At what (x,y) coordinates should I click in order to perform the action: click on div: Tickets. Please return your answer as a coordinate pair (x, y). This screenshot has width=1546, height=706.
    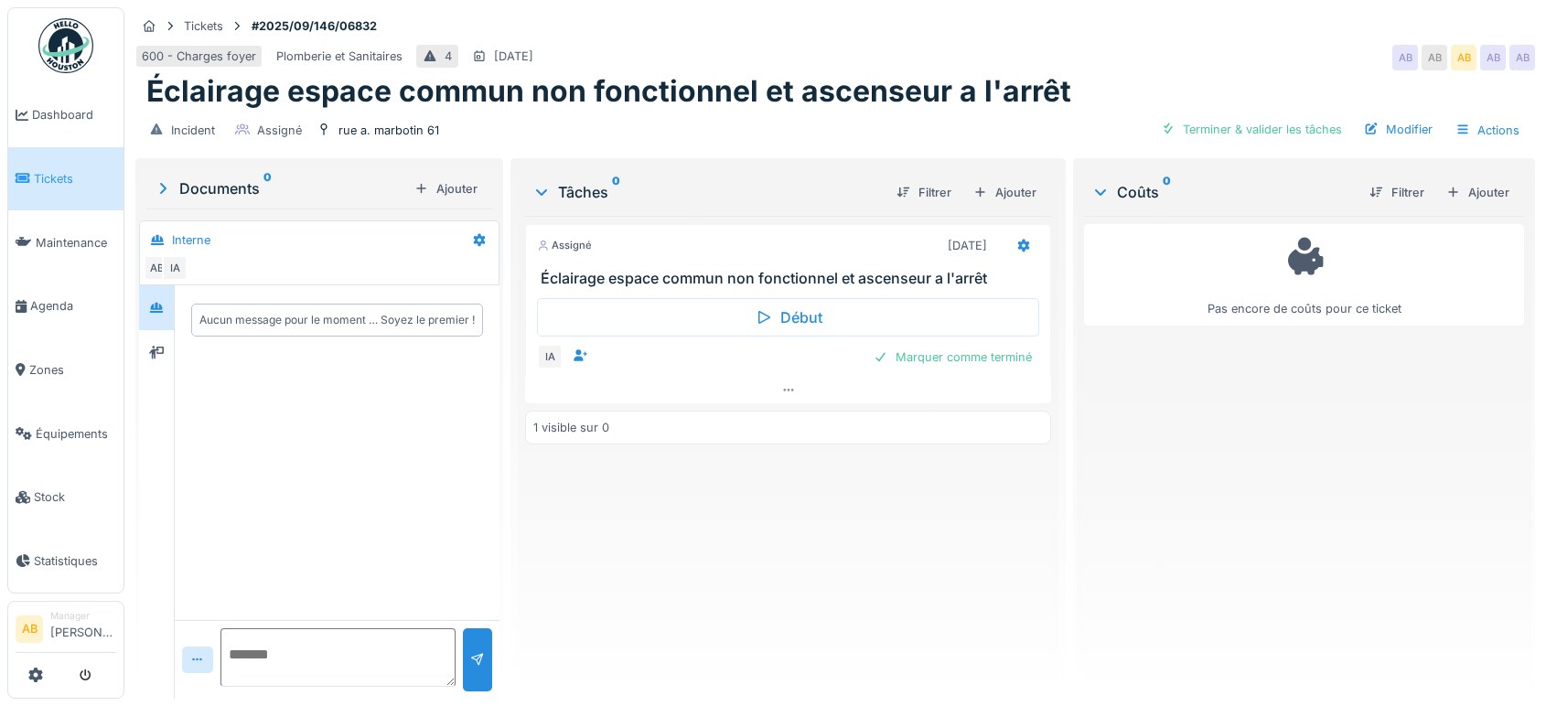
    Looking at the image, I should click on (203, 26).